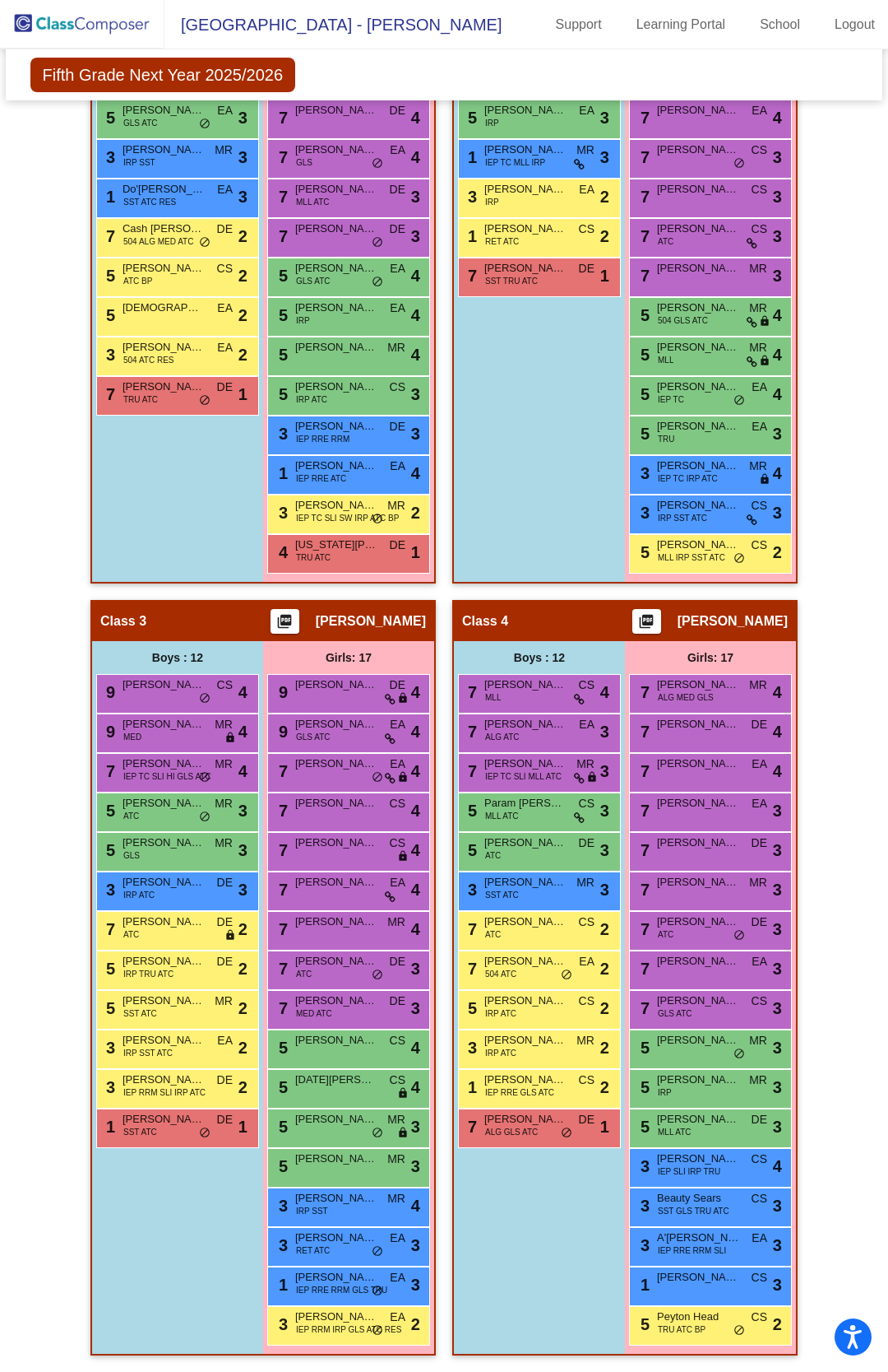  What do you see at coordinates (313, 557) in the screenshot?
I see `span: TRU ATC` at bounding box center [313, 557].